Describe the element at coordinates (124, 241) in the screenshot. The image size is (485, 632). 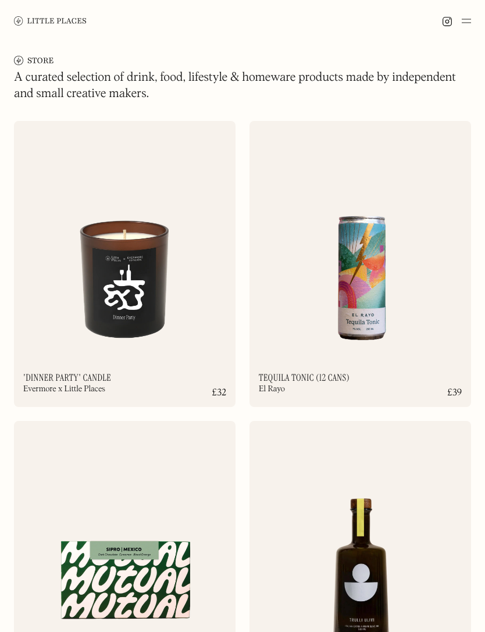
I see `img: 6821a401155898ffc9efaafb_Evermore.png` at that location.